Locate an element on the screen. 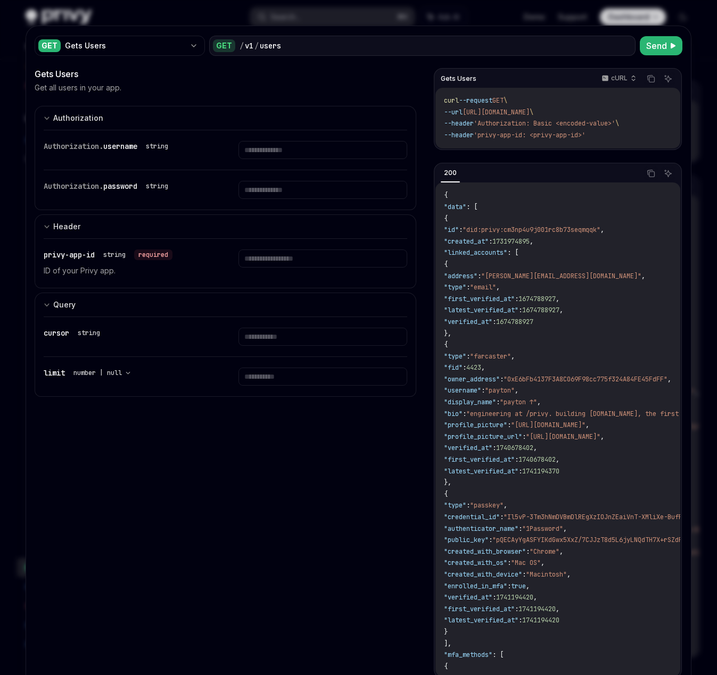 The height and width of the screenshot is (675, 717). span: "payton" is located at coordinates (500, 391).